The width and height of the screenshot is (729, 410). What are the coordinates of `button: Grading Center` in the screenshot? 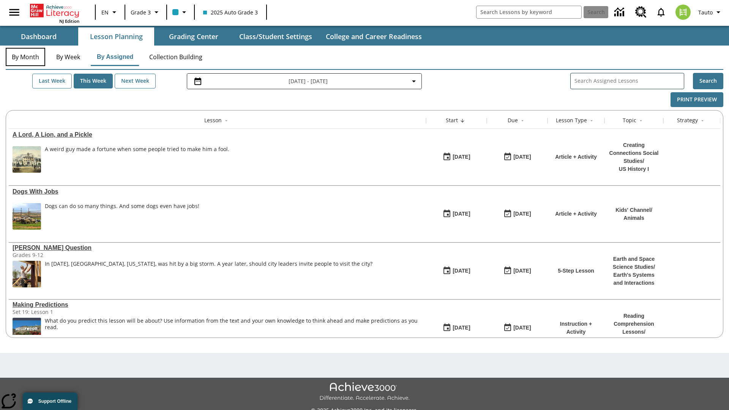 It's located at (194, 36).